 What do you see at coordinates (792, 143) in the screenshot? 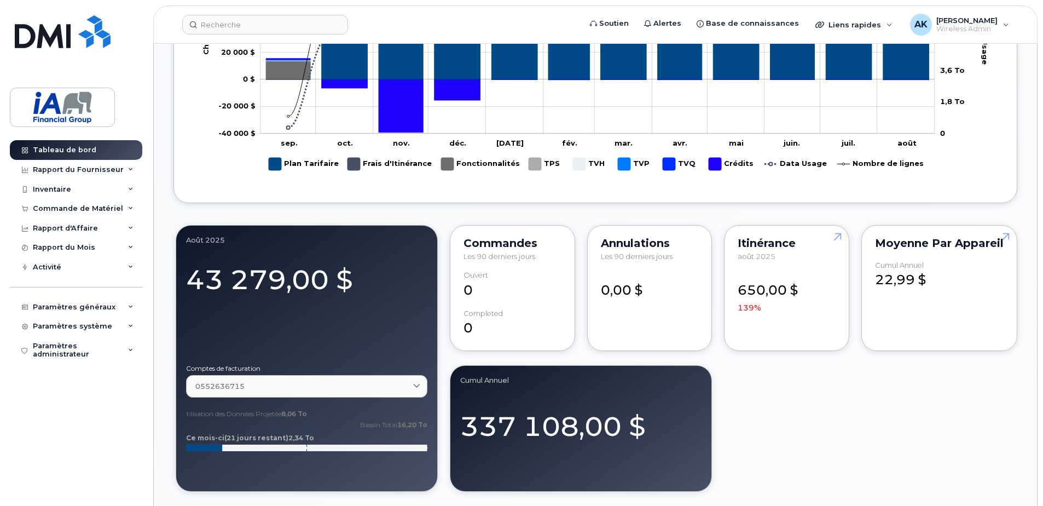
I see `tspan: juin.` at bounding box center [792, 143].